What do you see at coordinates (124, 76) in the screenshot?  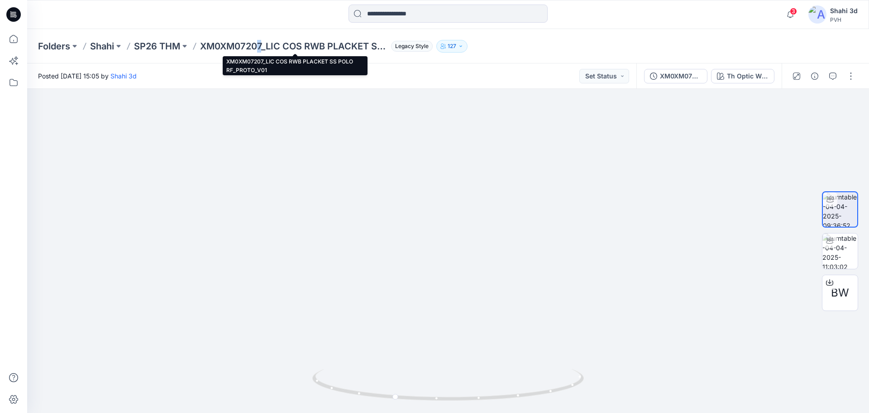 I see `a: Shahi 3d` at bounding box center [124, 76].